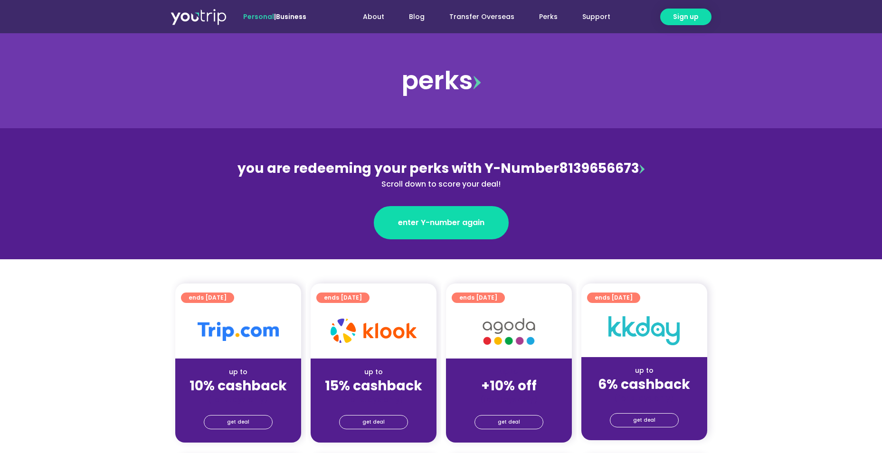  What do you see at coordinates (441, 223) in the screenshot?
I see `a: enter Y-number again` at bounding box center [441, 223].